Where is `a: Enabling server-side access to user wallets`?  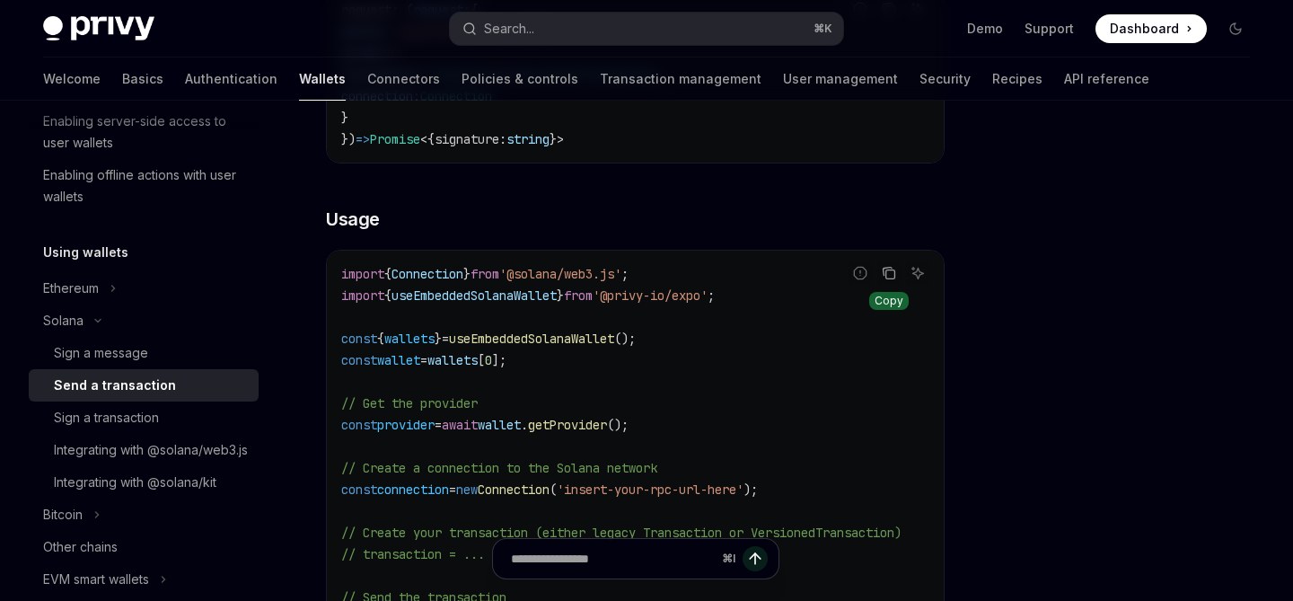 a: Enabling server-side access to user wallets is located at coordinates (144, 132).